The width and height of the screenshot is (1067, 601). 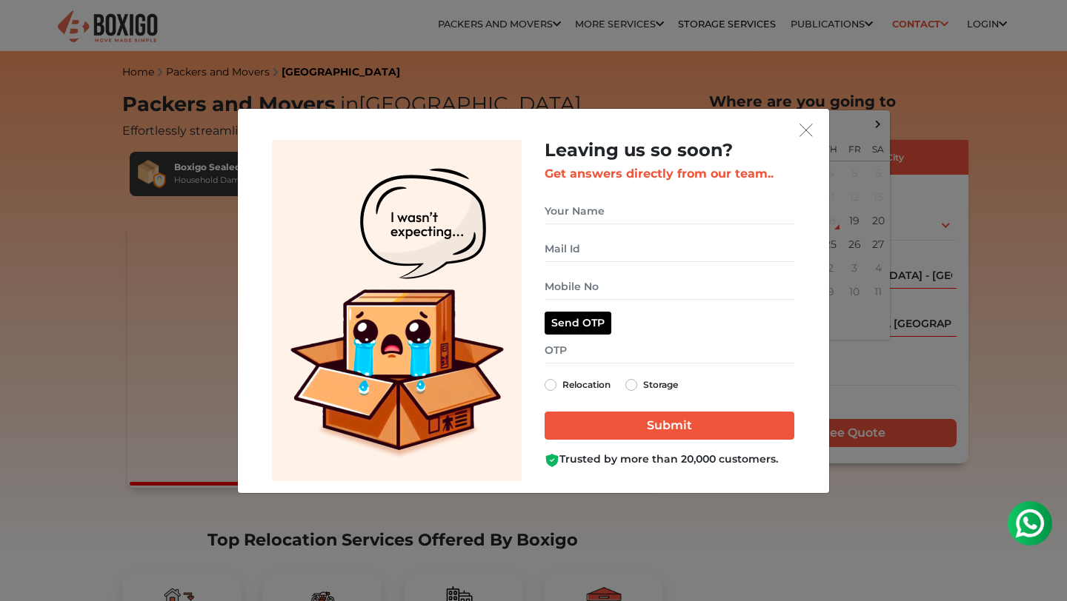 I want to click on h2: Leaving us so soon?, so click(x=669, y=150).